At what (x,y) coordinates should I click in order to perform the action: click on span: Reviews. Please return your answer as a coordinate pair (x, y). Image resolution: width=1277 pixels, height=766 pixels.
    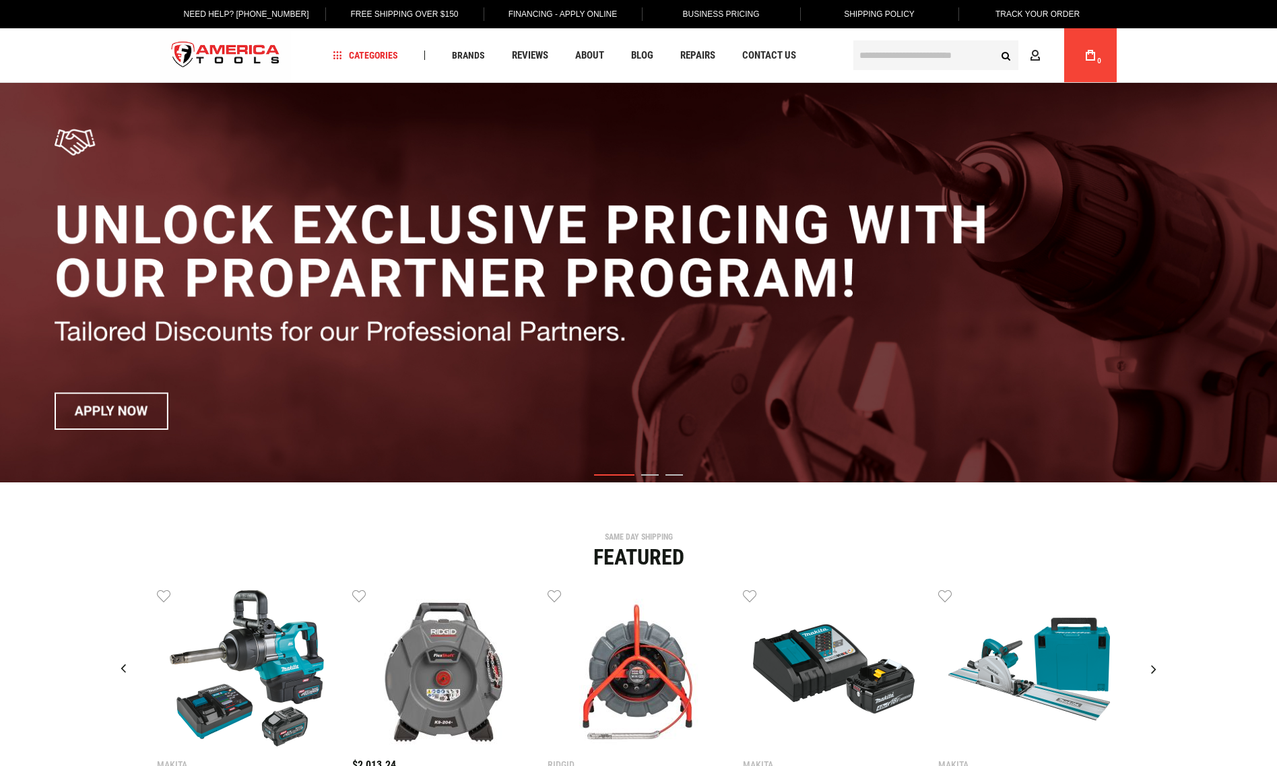
    Looking at the image, I should click on (530, 55).